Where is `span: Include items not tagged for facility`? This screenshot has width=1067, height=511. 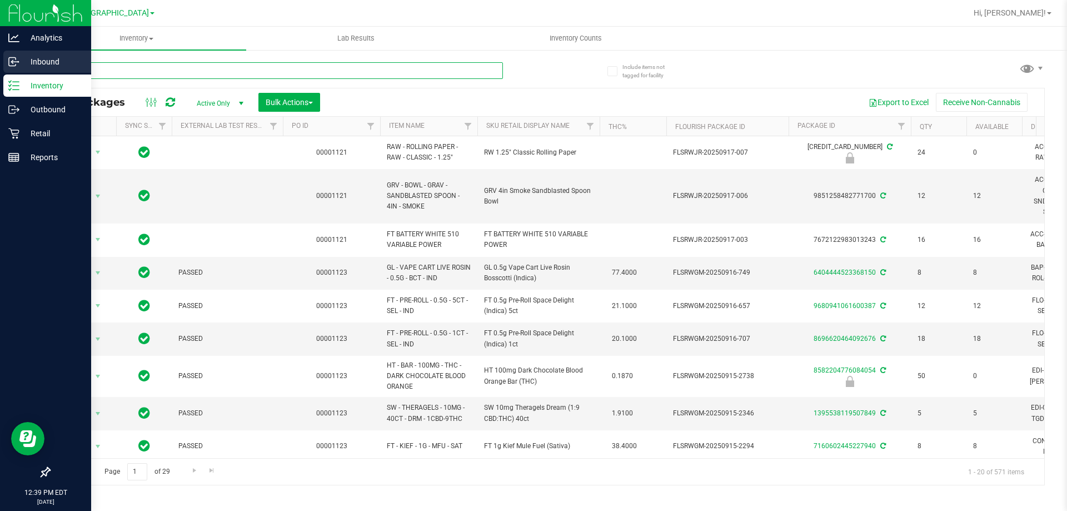
span: Include items not tagged for facility is located at coordinates (650, 71).